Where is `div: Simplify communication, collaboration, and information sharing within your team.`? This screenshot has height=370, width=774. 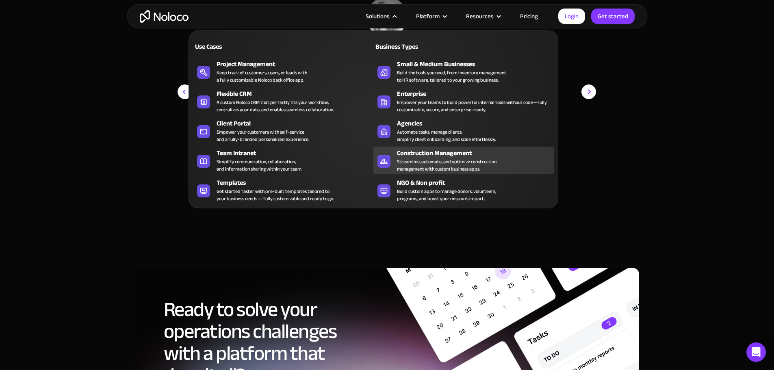
div: Simplify communication, collaboration, and information sharing within your team. is located at coordinates (259, 165).